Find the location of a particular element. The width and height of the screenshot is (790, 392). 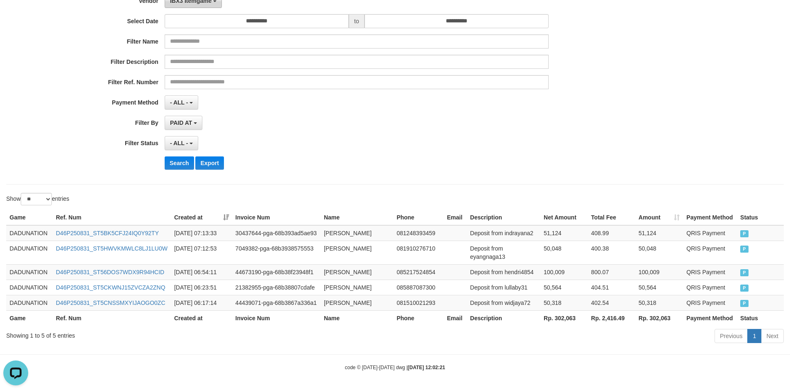

a: Next is located at coordinates (772, 336).